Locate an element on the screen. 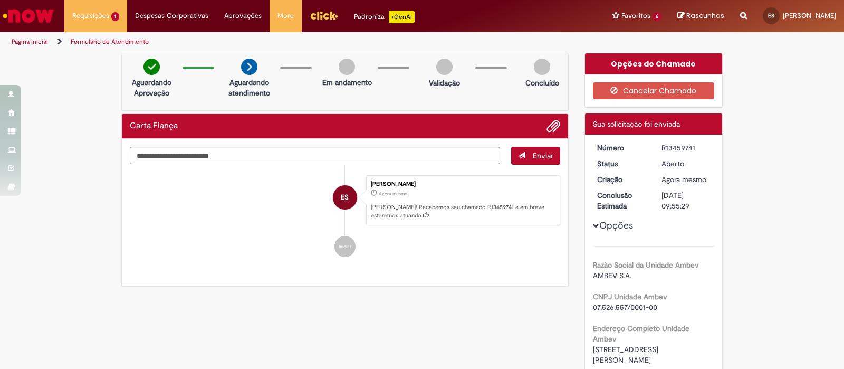  div: Padroniza is located at coordinates (384, 17).